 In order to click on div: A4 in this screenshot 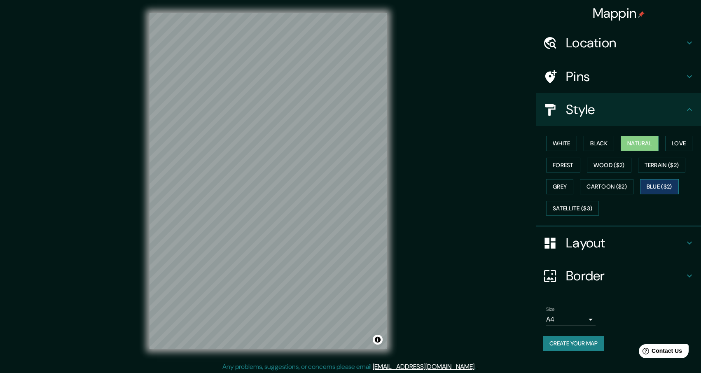, I will do `click(571, 320)`.